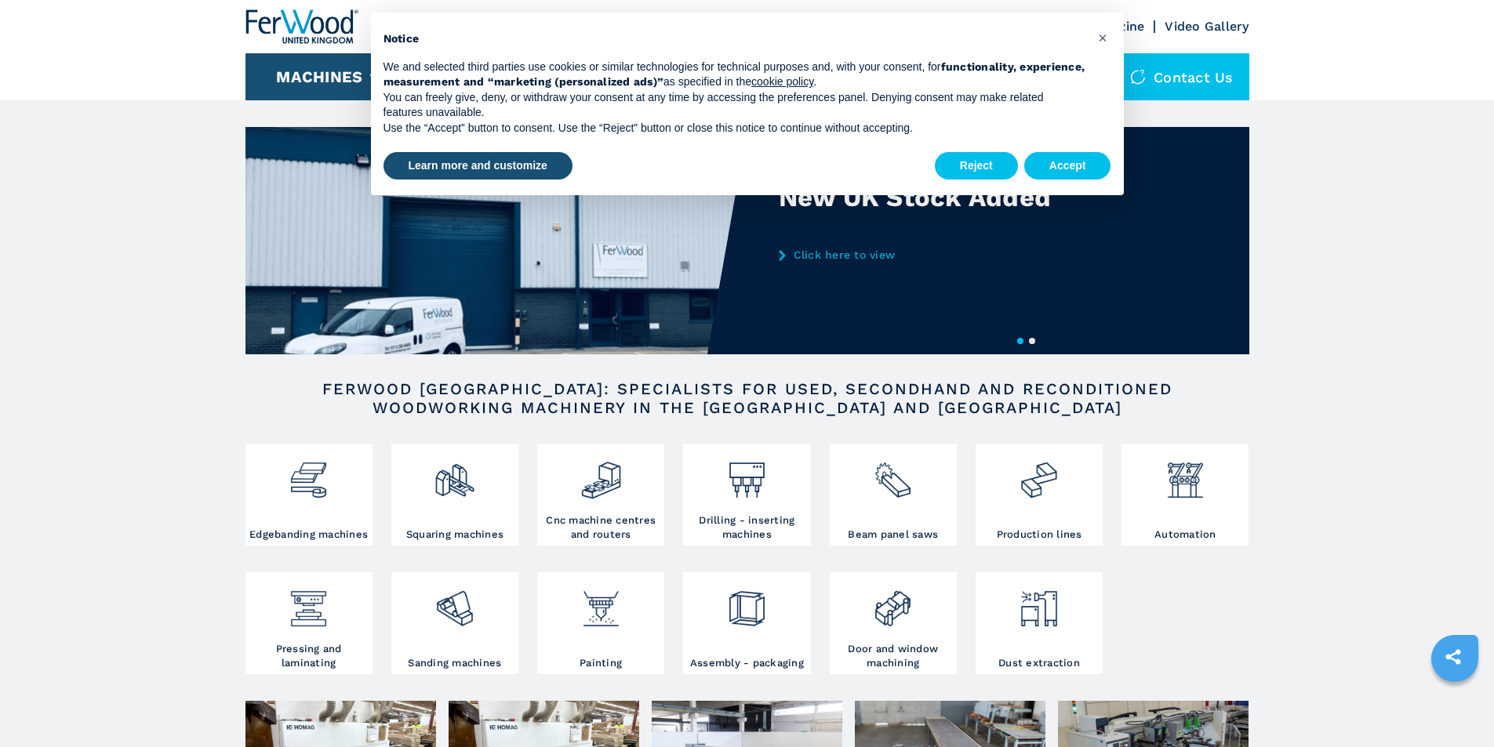 This screenshot has height=747, width=1494. What do you see at coordinates (1039, 535) in the screenshot?
I see `h3: Production lines` at bounding box center [1039, 535].